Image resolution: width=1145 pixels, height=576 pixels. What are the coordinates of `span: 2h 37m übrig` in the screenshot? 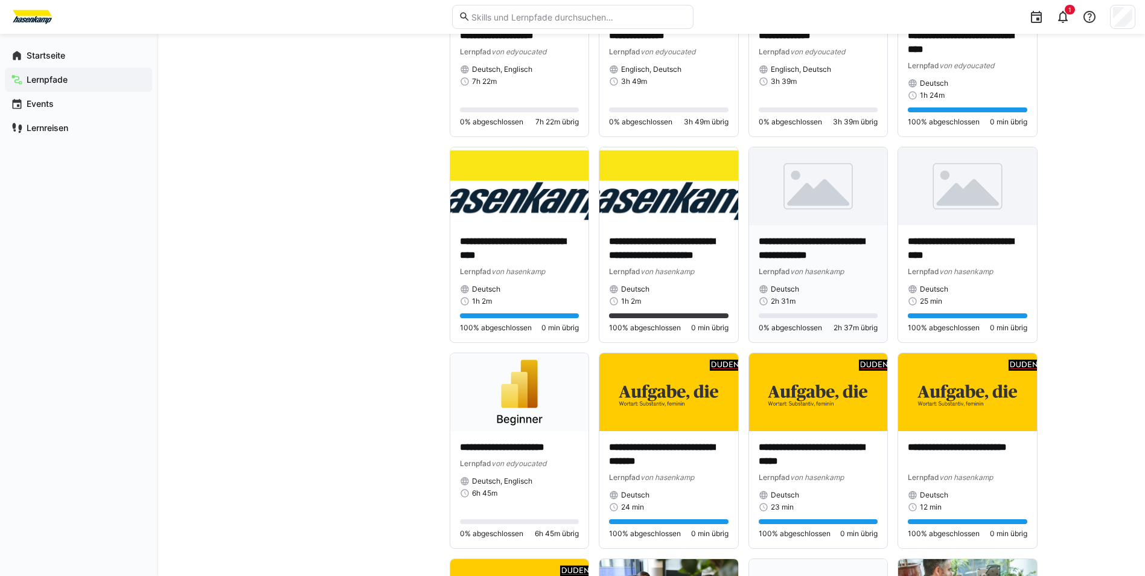 It's located at (855, 328).